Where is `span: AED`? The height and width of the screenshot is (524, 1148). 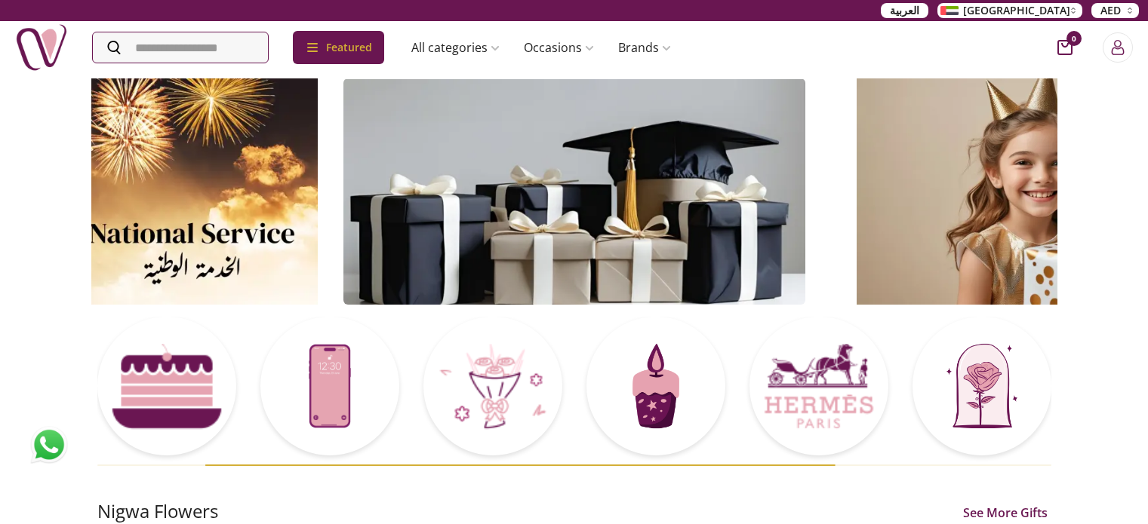
span: AED is located at coordinates (1110, 11).